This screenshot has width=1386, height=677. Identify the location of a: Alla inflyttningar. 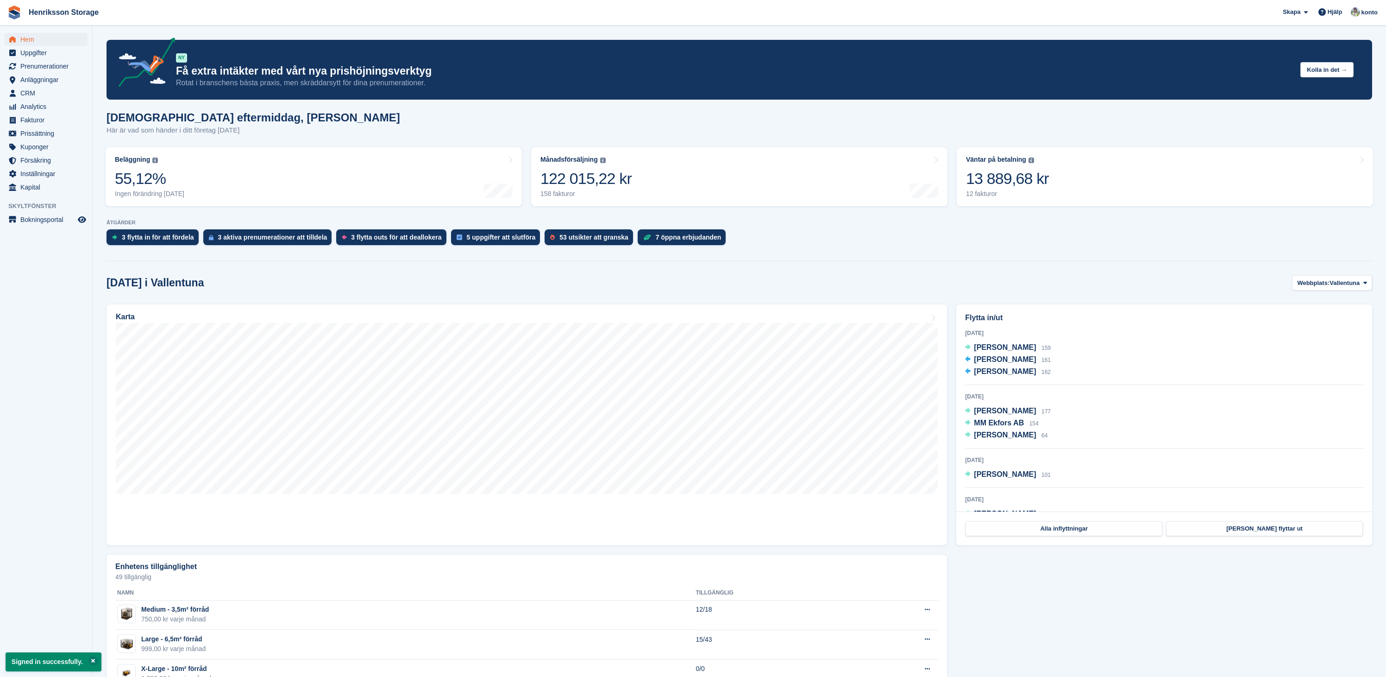
(1064, 528).